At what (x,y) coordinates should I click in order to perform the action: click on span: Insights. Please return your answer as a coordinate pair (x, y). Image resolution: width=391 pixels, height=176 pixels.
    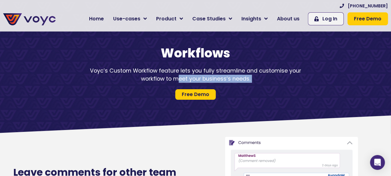
    Looking at the image, I should click on (251, 19).